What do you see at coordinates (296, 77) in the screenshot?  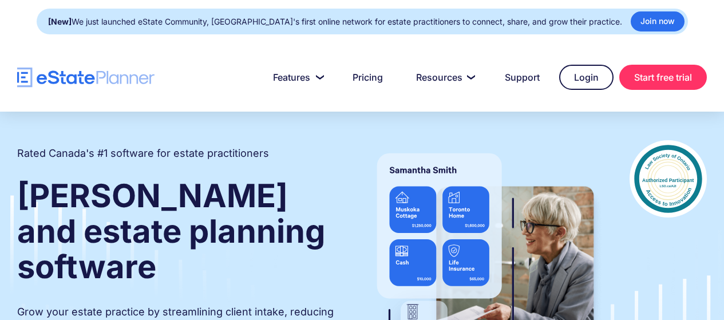 I see `a: Features` at bounding box center [296, 77].